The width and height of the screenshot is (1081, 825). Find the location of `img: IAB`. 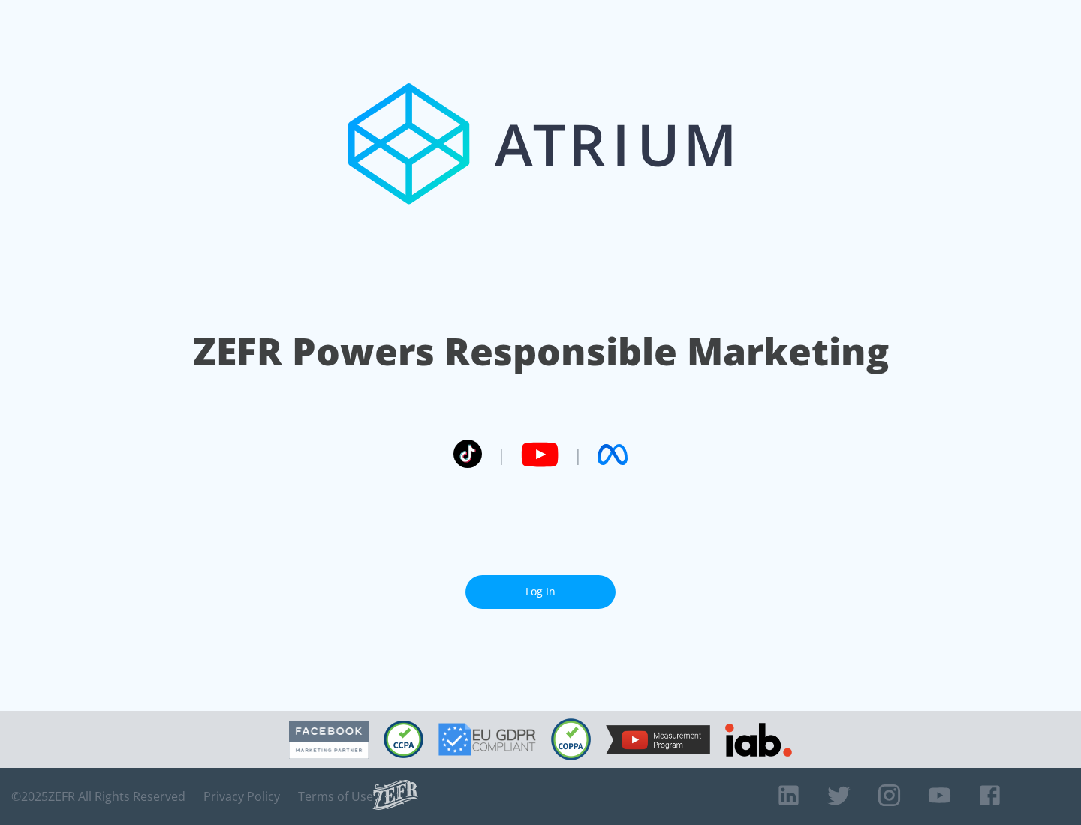

img: IAB is located at coordinates (758, 740).